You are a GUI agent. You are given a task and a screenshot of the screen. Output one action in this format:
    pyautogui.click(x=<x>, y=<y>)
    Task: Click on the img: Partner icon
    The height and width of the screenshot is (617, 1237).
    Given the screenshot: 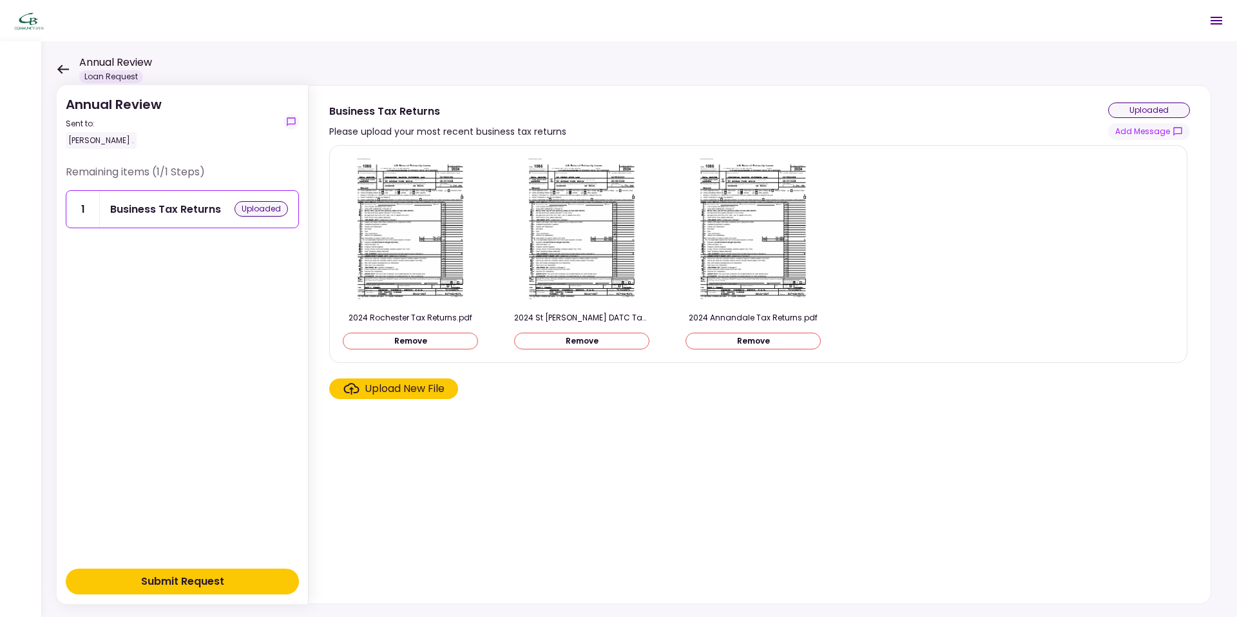 What is the action you would take?
    pyautogui.click(x=29, y=21)
    